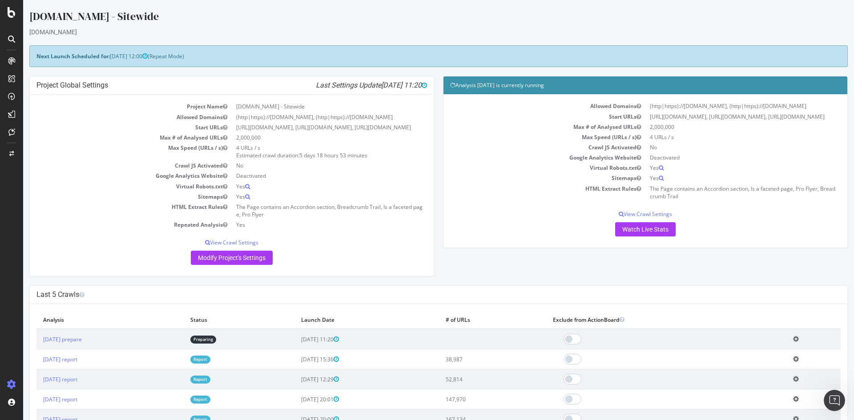 This screenshot has height=420, width=854. What do you see at coordinates (89, 275) in the screenshot?
I see `div: Your header is correctly formatted for domain-specific rules.` at bounding box center [89, 275].